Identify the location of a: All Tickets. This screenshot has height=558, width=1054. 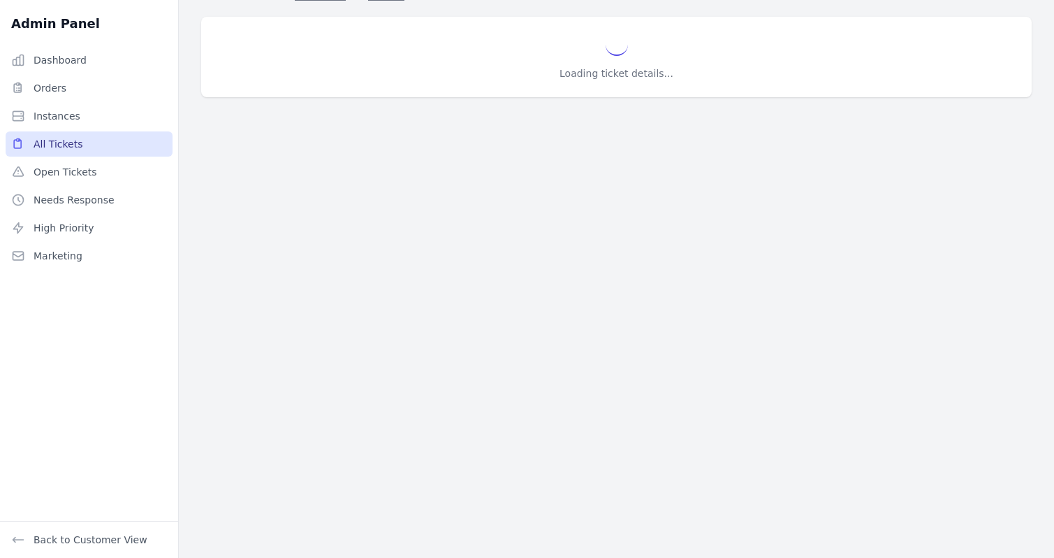
(89, 144).